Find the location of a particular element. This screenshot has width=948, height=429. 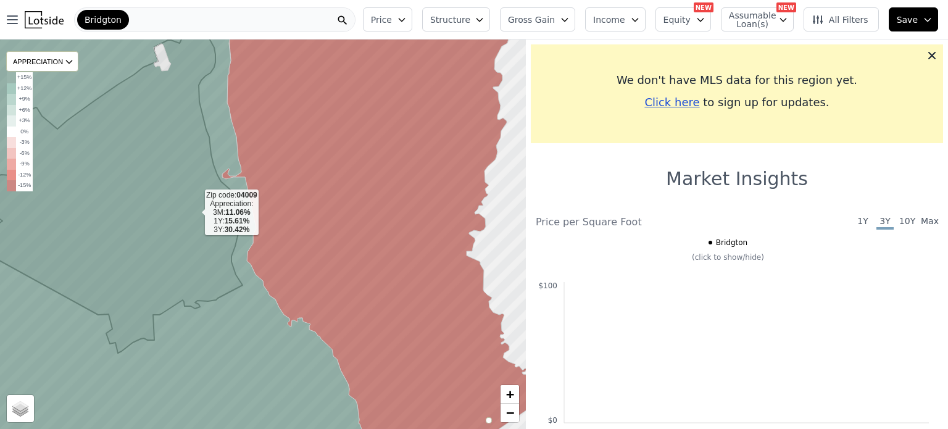

div: Price per Square Foot is located at coordinates (636, 222).